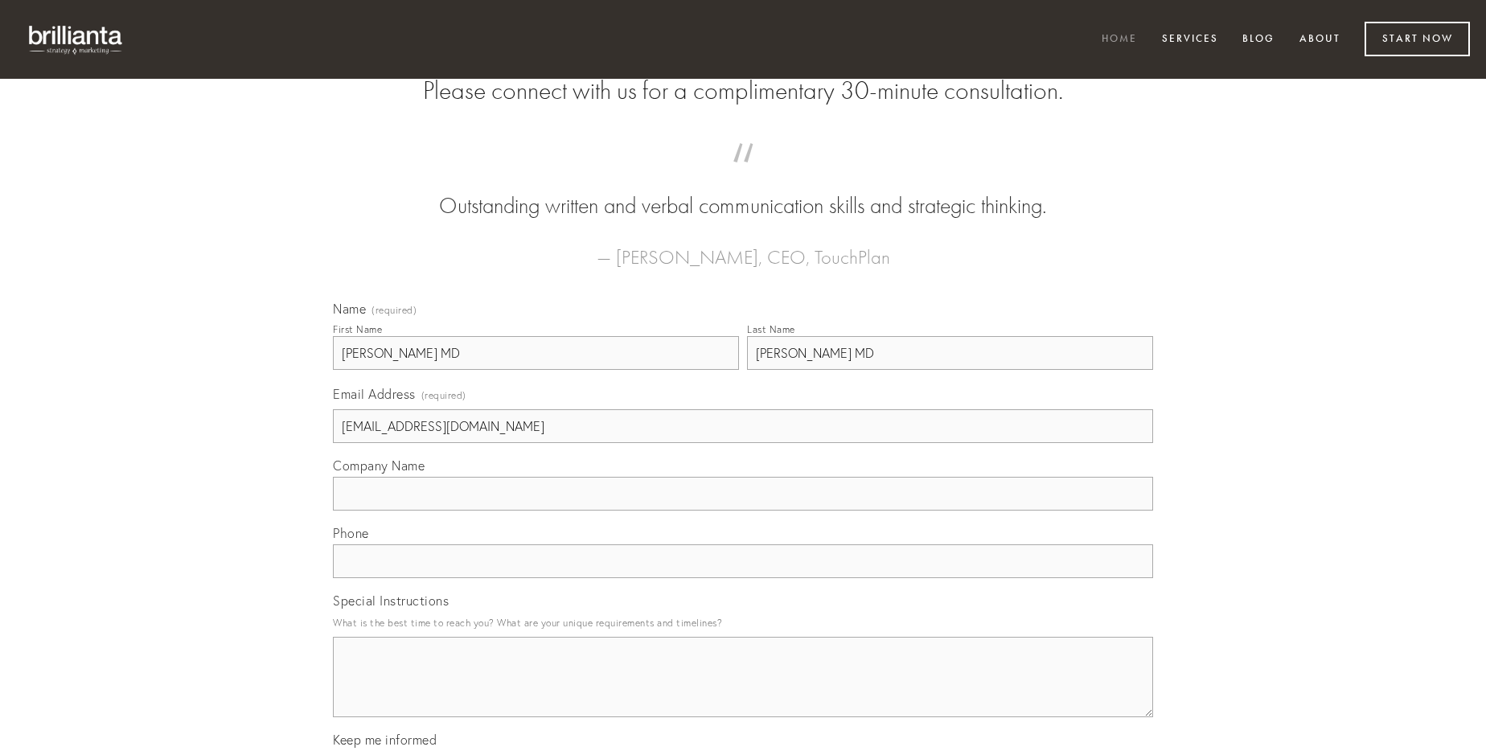 Image resolution: width=1486 pixels, height=755 pixels. I want to click on img: brillianta - research, strategy, marketing, so click(76, 39).